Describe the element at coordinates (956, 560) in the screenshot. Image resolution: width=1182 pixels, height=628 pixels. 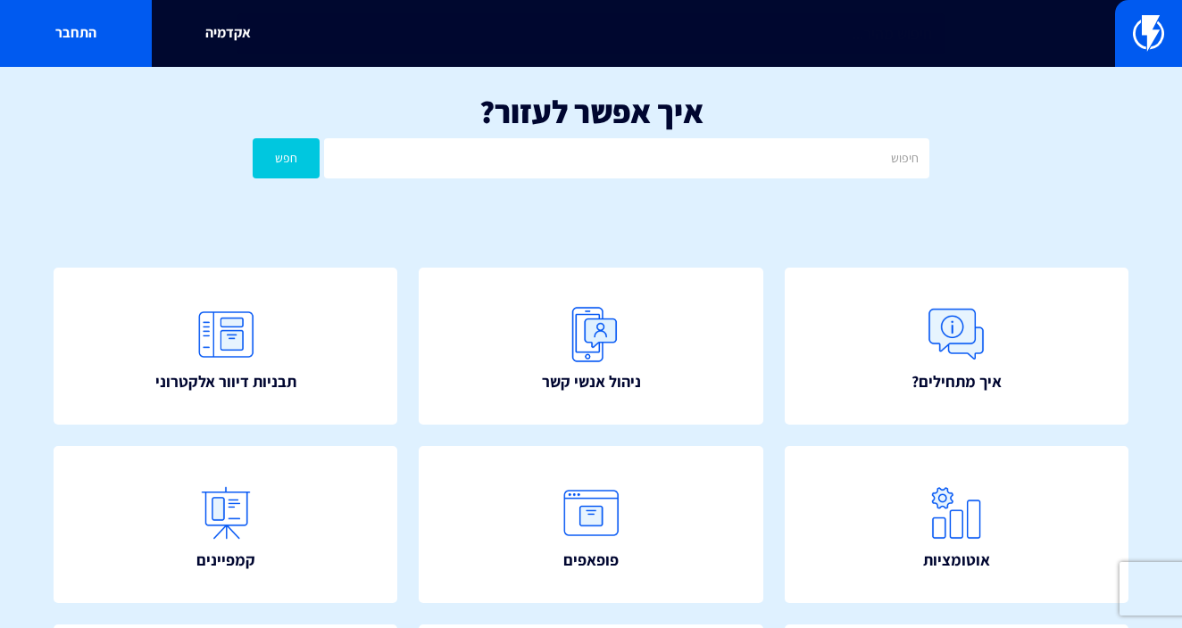
I see `span: אוטומציות` at that location.